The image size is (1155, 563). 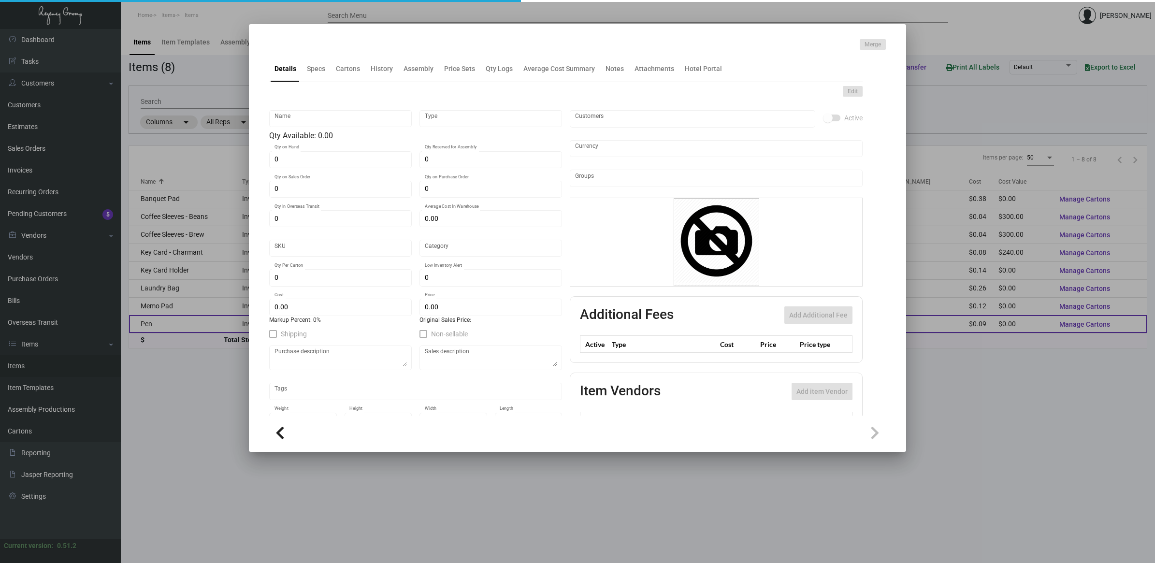 I want to click on button: Edit, so click(x=853, y=91).